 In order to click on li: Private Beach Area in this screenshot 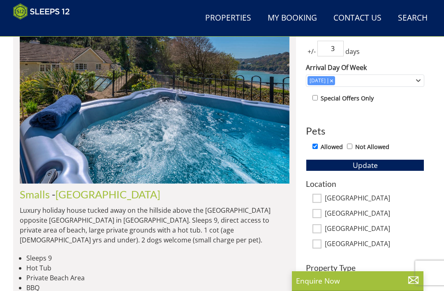, I will do `click(158, 278)`.